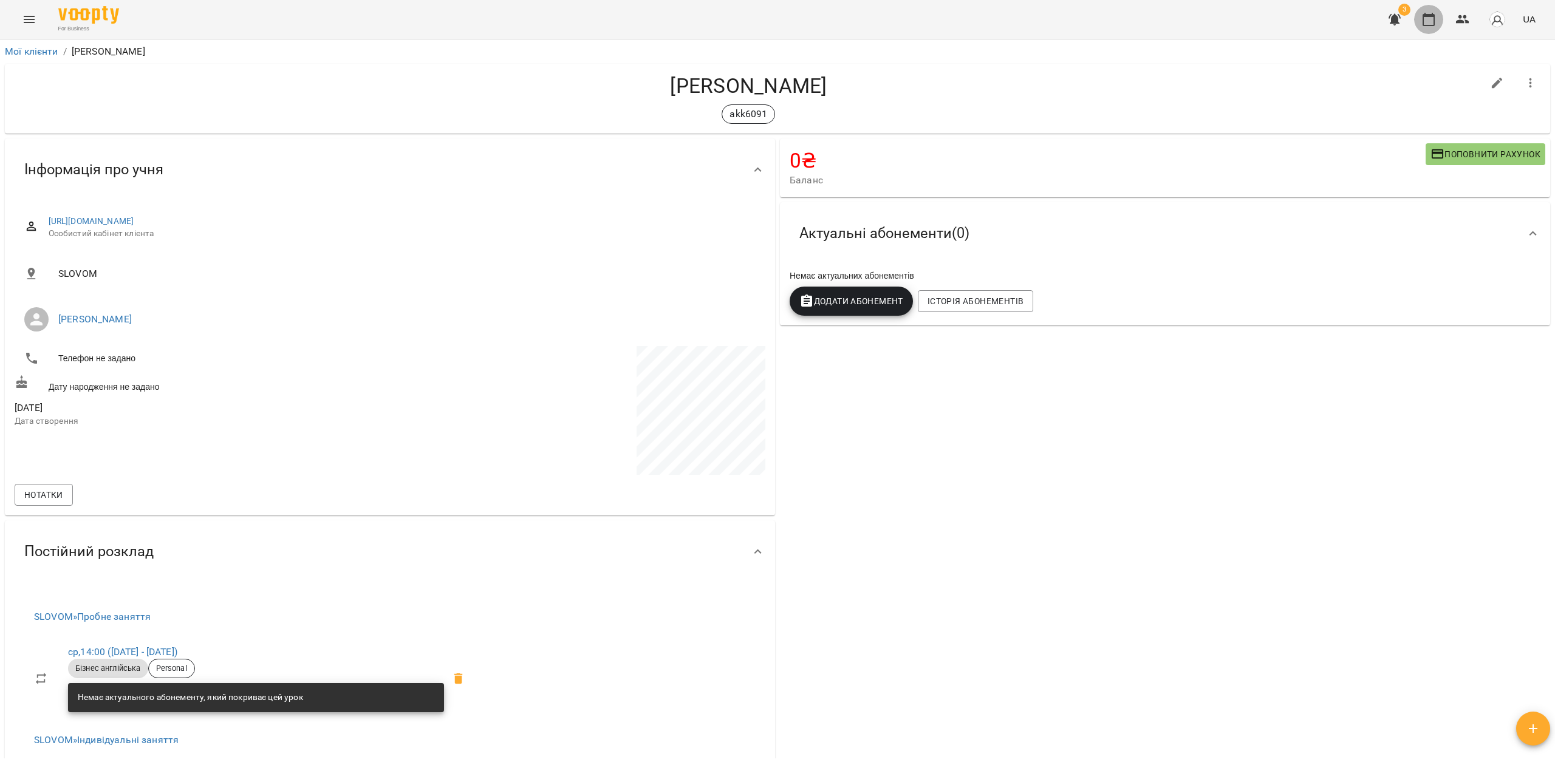 This screenshot has width=1555, height=765. Describe the element at coordinates (201, 358) in the screenshot. I see `li: Телефон не задано` at that location.